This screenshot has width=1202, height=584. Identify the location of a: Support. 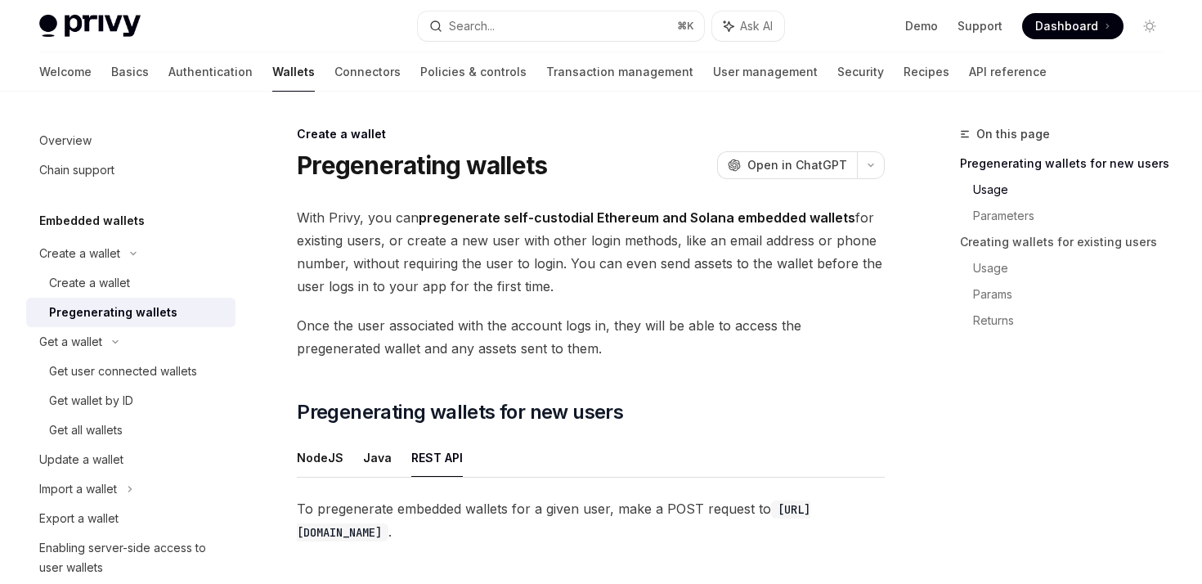
(979, 26).